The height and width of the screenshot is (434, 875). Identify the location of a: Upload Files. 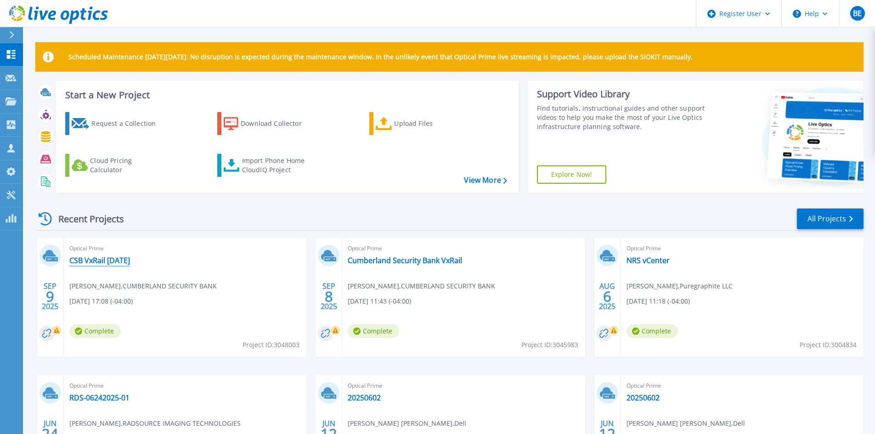
(420, 123).